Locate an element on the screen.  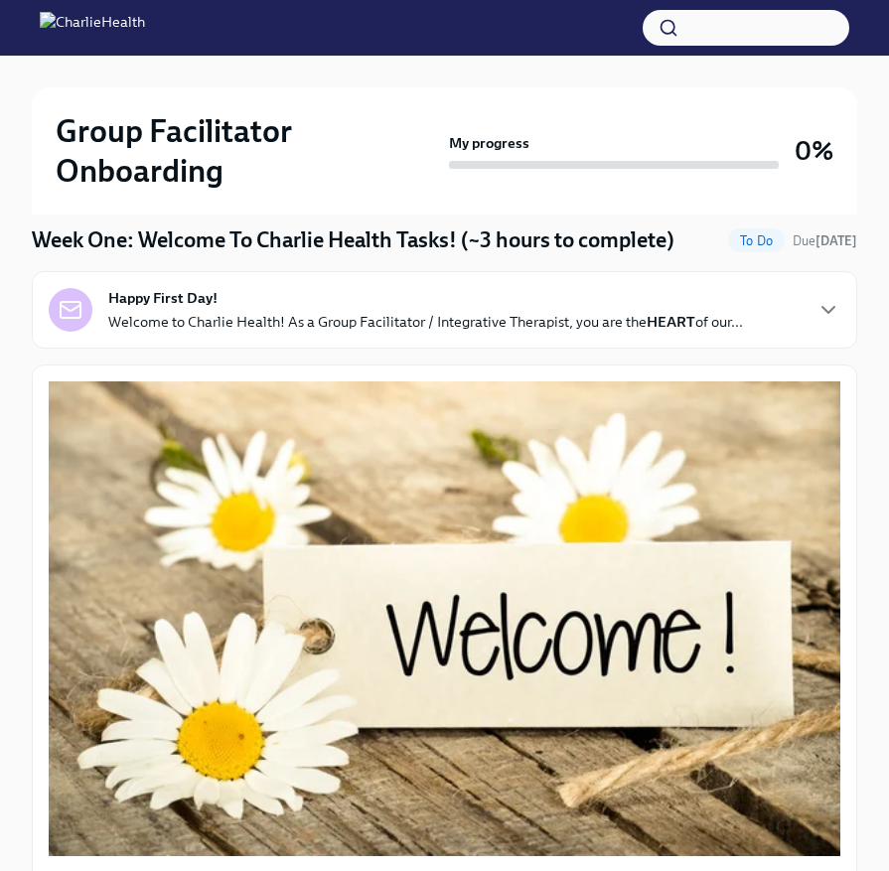
strong: My progress is located at coordinates (489, 143).